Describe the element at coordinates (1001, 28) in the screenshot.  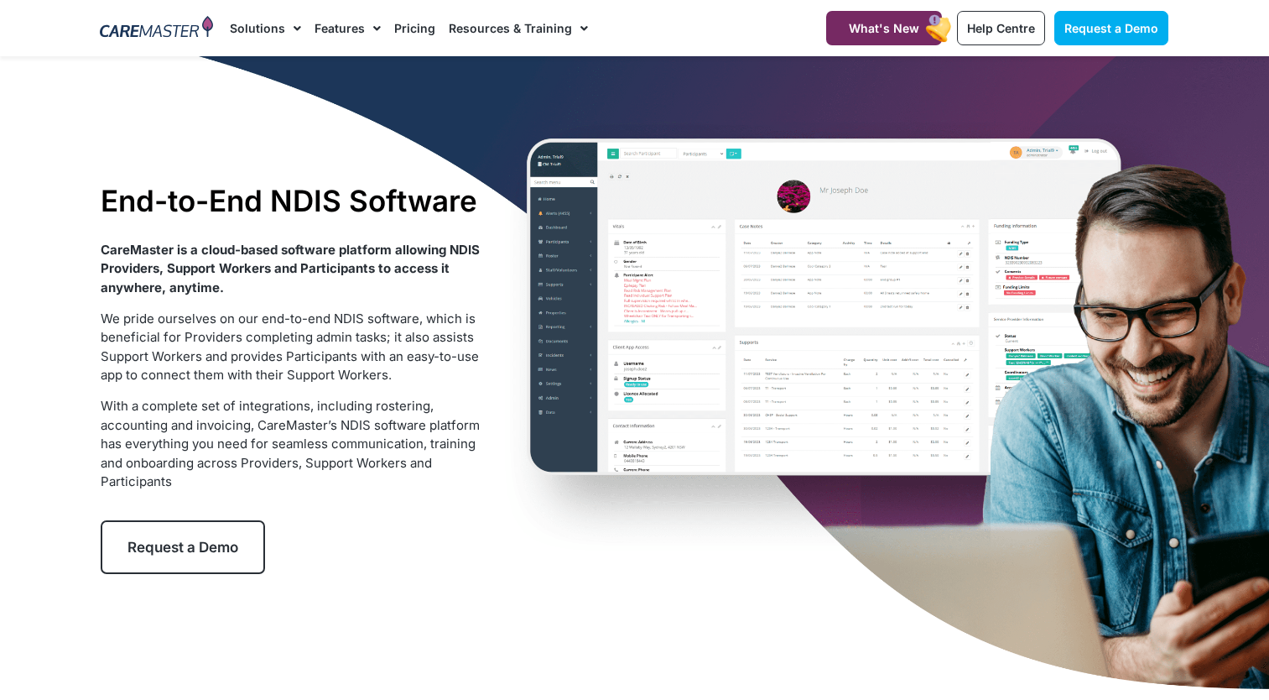
I see `span: Help Centre` at that location.